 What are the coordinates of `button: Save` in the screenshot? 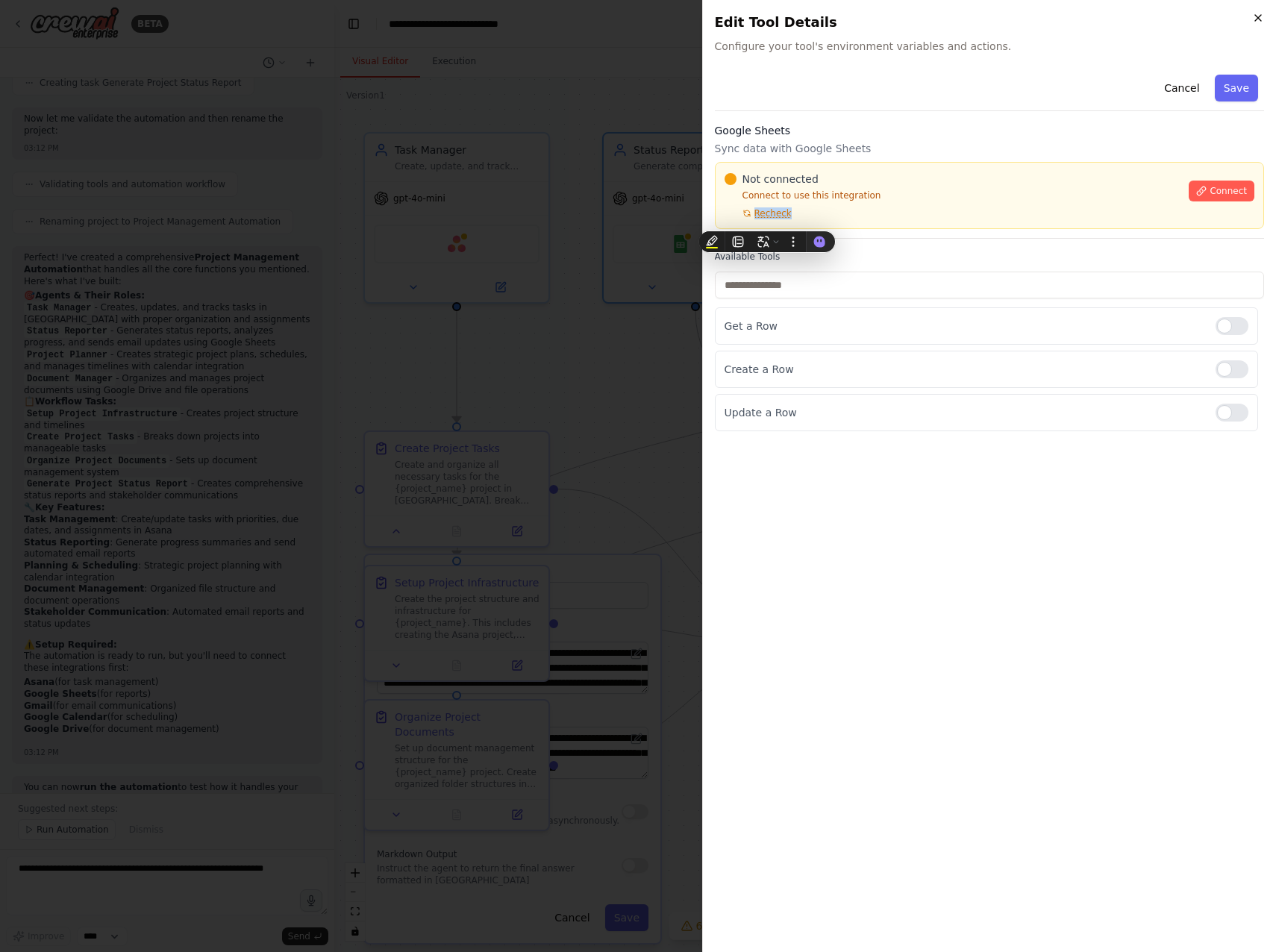 It's located at (1236, 88).